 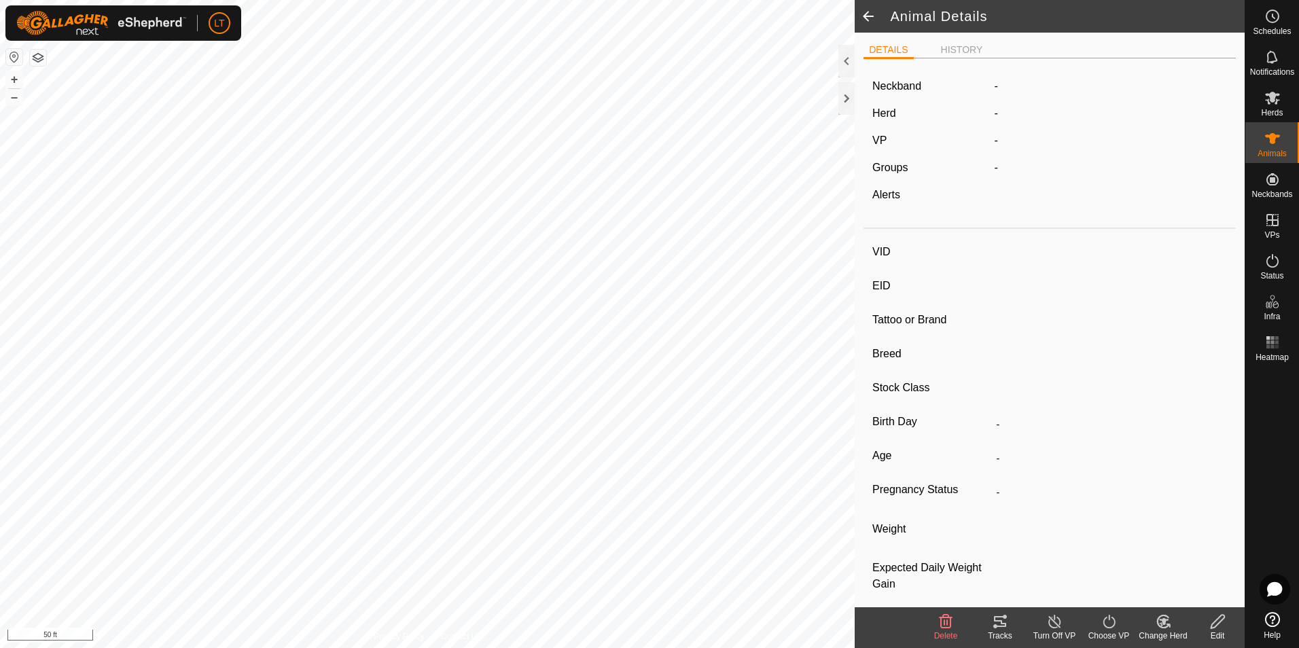 I want to click on label: VID, so click(x=931, y=252).